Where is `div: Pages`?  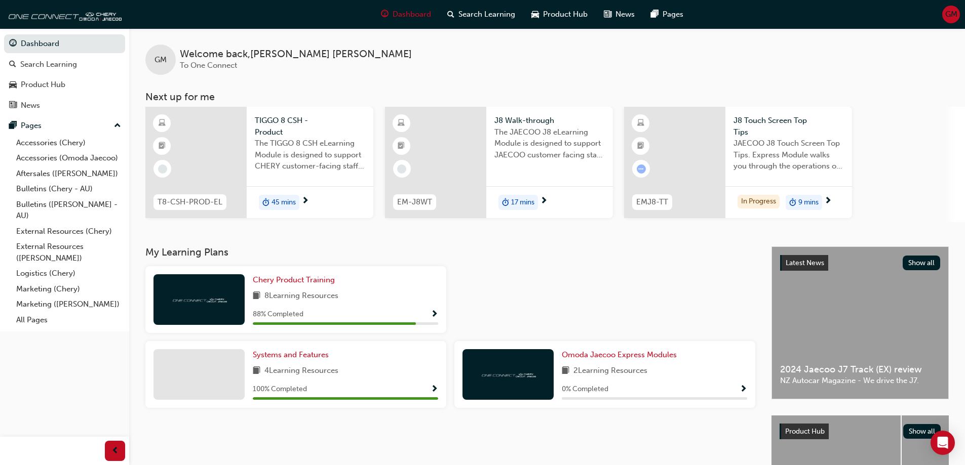
div: Pages is located at coordinates (31, 126).